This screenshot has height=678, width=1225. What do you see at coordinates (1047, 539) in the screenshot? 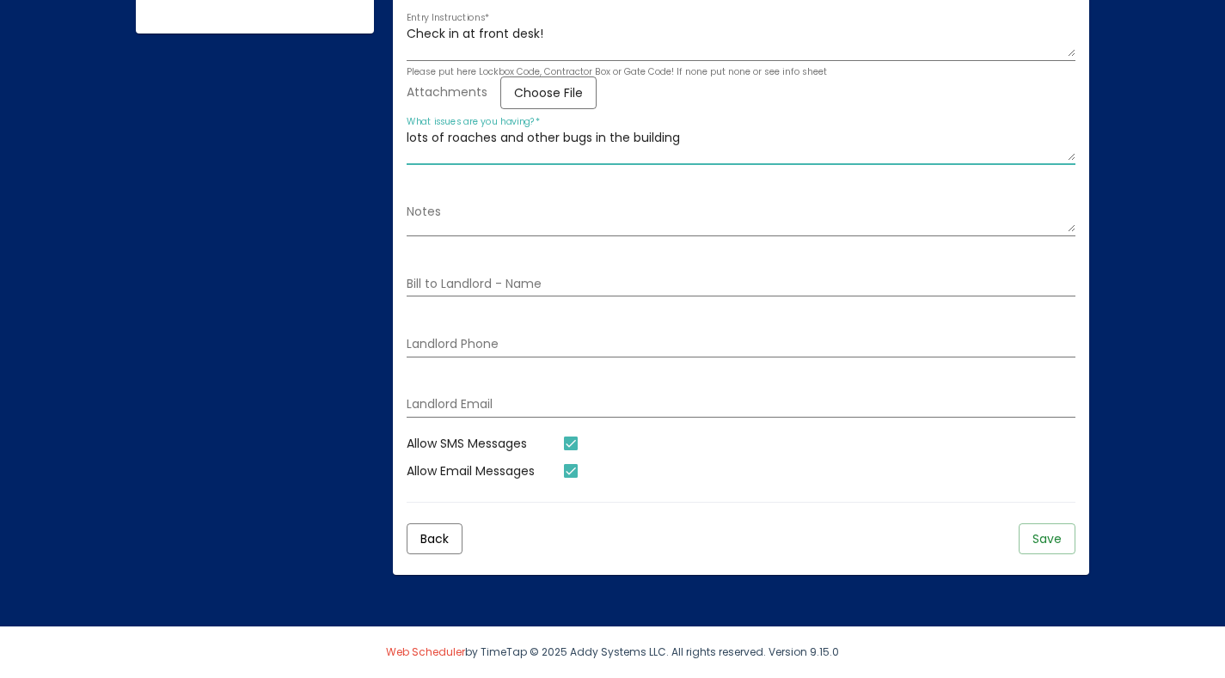
I see `button: Save` at bounding box center [1047, 539].